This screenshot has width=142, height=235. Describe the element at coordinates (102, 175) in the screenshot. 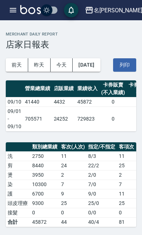

I see `td: 2 / 0` at that location.